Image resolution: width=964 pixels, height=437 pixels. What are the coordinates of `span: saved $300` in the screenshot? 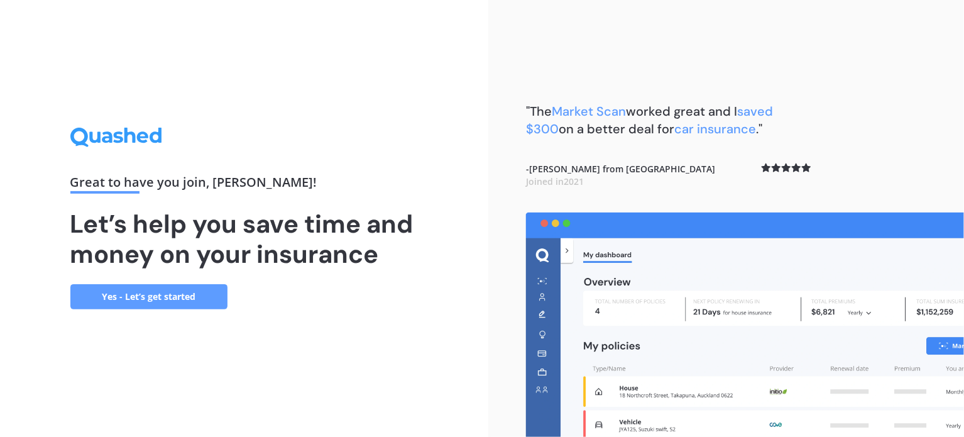 It's located at (649, 120).